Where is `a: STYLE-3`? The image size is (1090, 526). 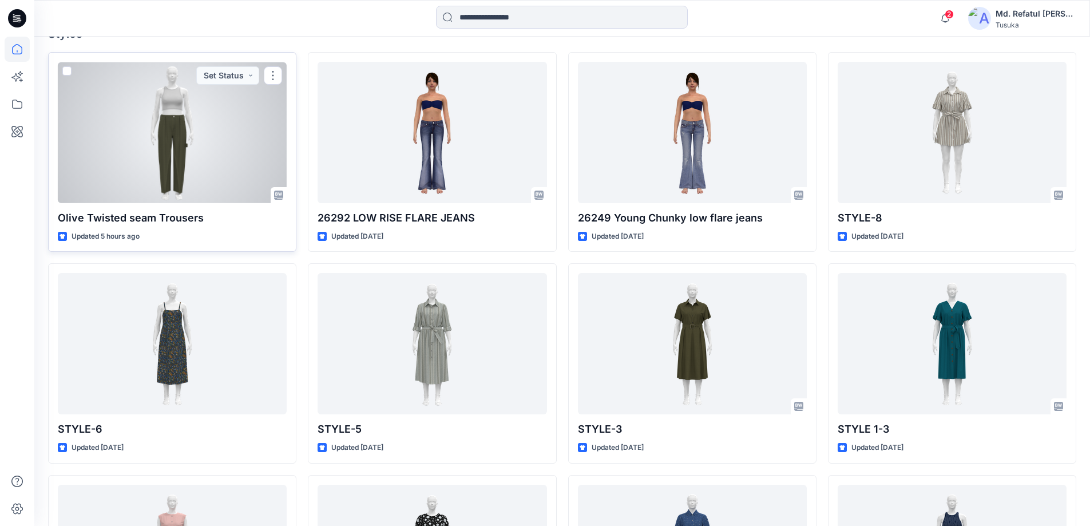 a: STYLE-3 is located at coordinates (692, 343).